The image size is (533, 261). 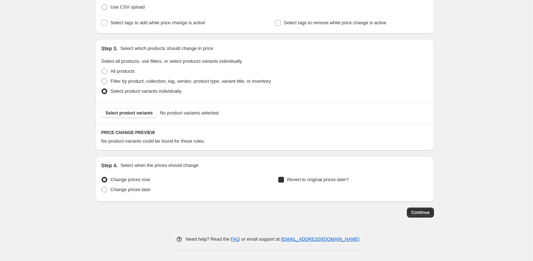 What do you see at coordinates (335, 22) in the screenshot?
I see `span: Select tags to remove while price change is active` at bounding box center [335, 22].